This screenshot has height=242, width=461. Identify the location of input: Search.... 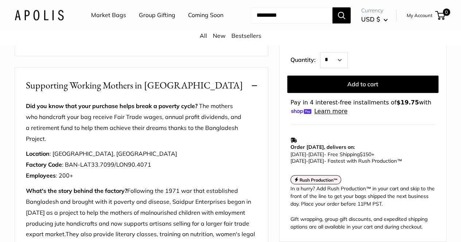
(292, 15).